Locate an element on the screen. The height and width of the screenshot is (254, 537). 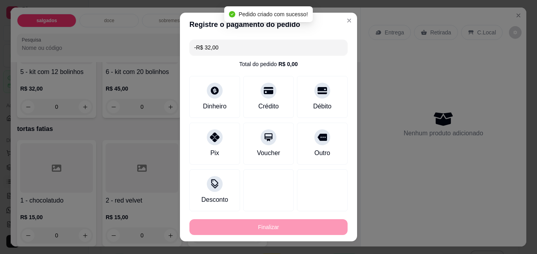
input: Ex.: hambúrguer de cordeiro is located at coordinates (269, 47).